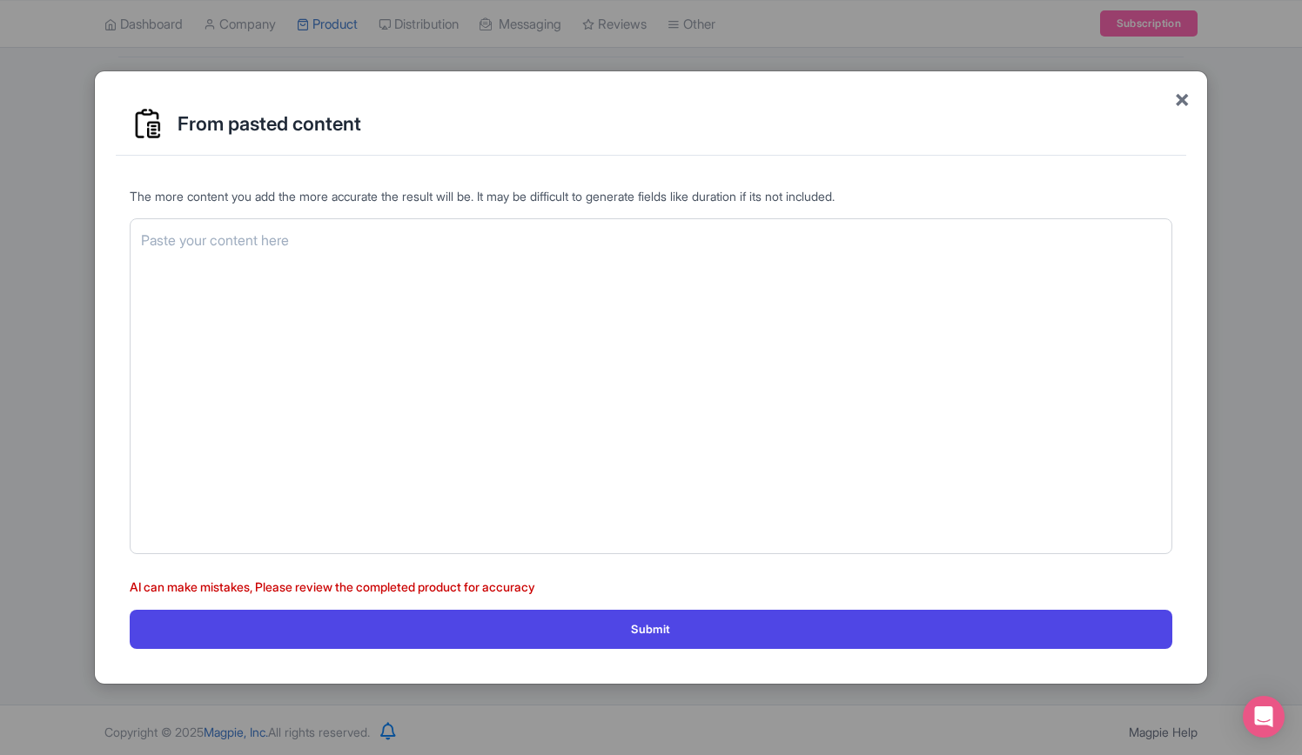 The width and height of the screenshot is (1302, 755). I want to click on h2: From pasted content, so click(675, 124).